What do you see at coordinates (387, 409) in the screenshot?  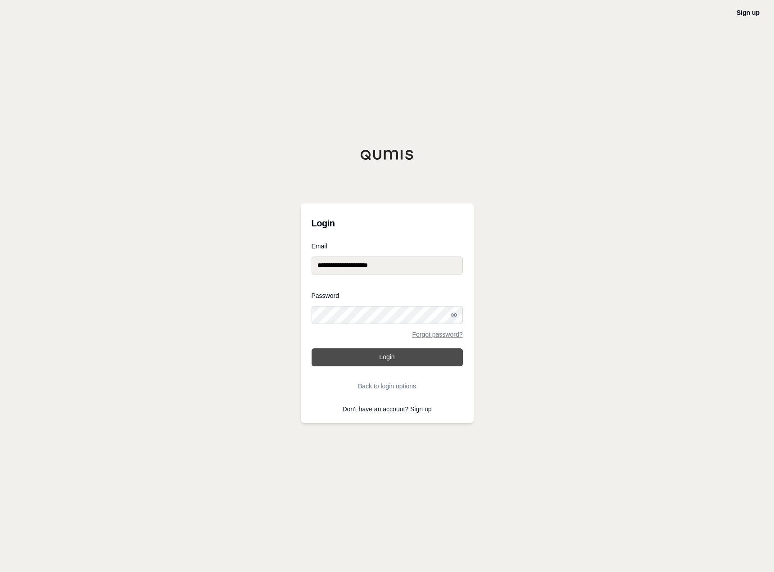 I see `p: Don't have an account?` at bounding box center [387, 409].